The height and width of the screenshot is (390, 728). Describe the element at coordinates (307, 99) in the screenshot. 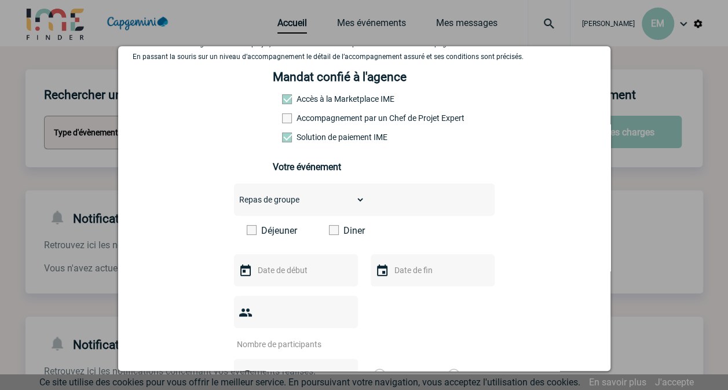

I see `label: Accès à la Marketplace IME` at that location.